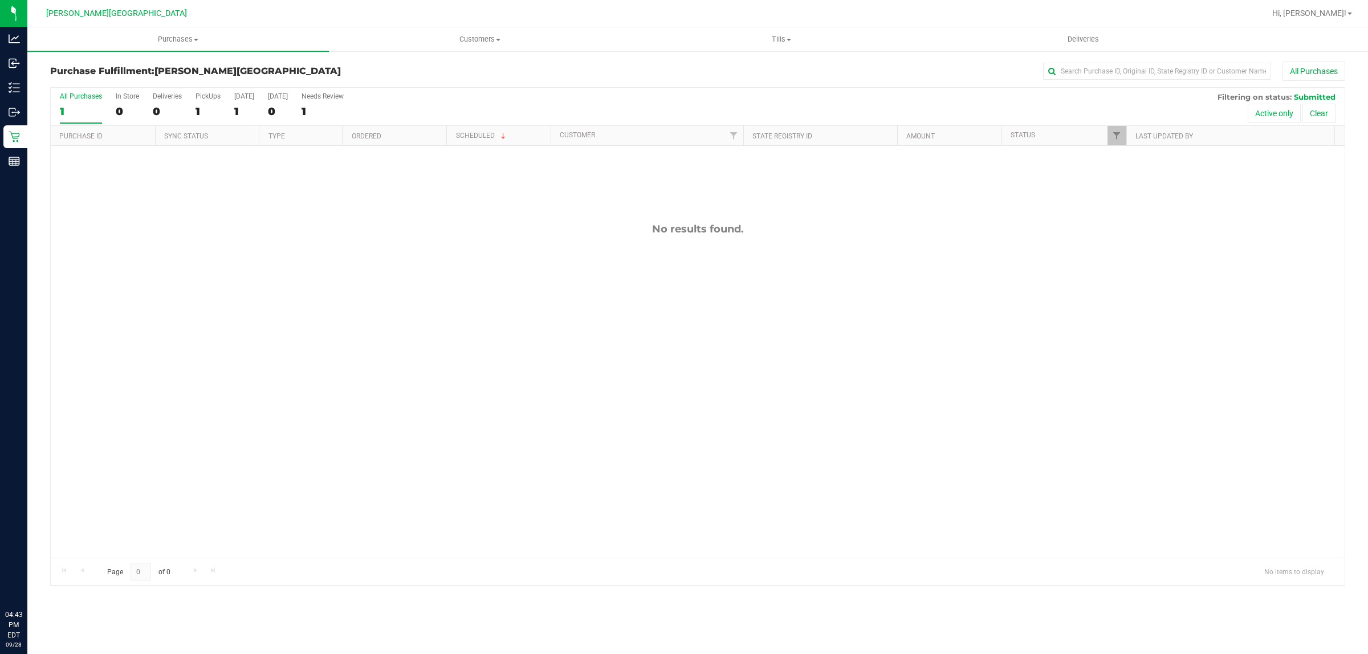 Image resolution: width=1368 pixels, height=654 pixels. Describe the element at coordinates (1319, 113) in the screenshot. I see `button: Clear` at that location.